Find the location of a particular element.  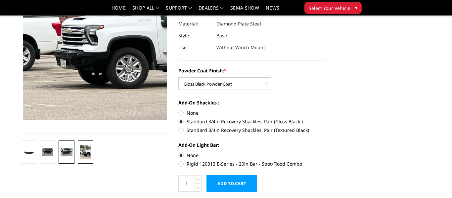

label: Powder Coat Finish: is located at coordinates (252, 70).